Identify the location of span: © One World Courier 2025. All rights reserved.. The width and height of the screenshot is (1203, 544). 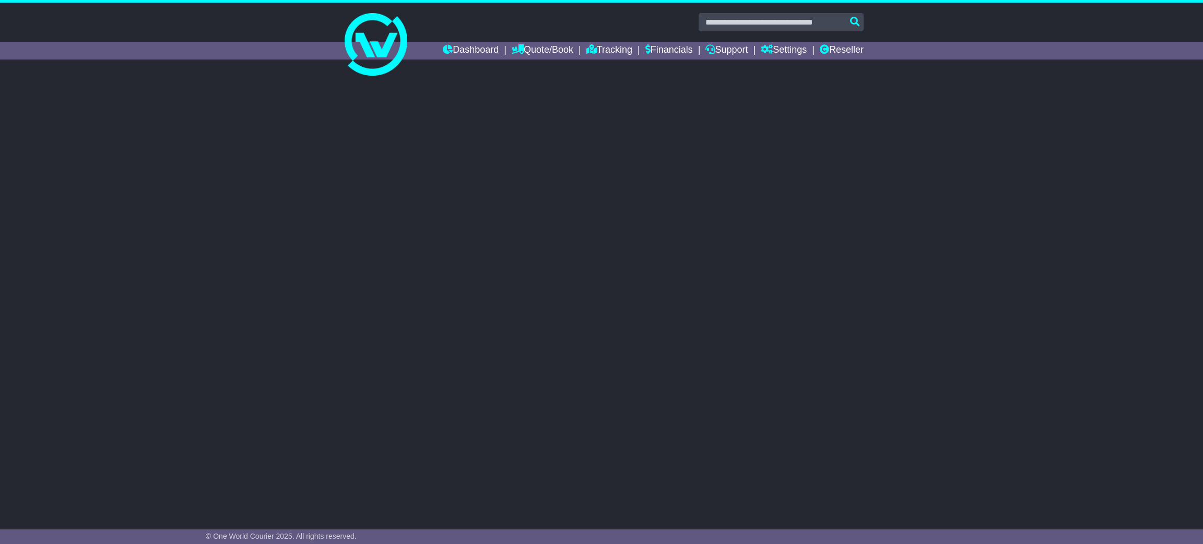
(281, 536).